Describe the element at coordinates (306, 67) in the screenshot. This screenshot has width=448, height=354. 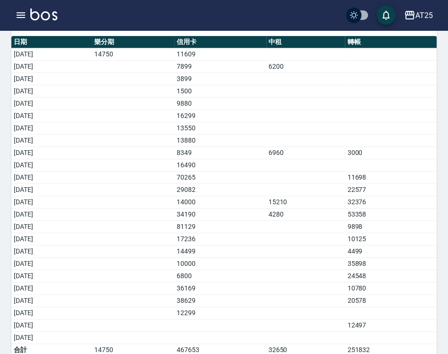
I see `td: 6200` at that location.